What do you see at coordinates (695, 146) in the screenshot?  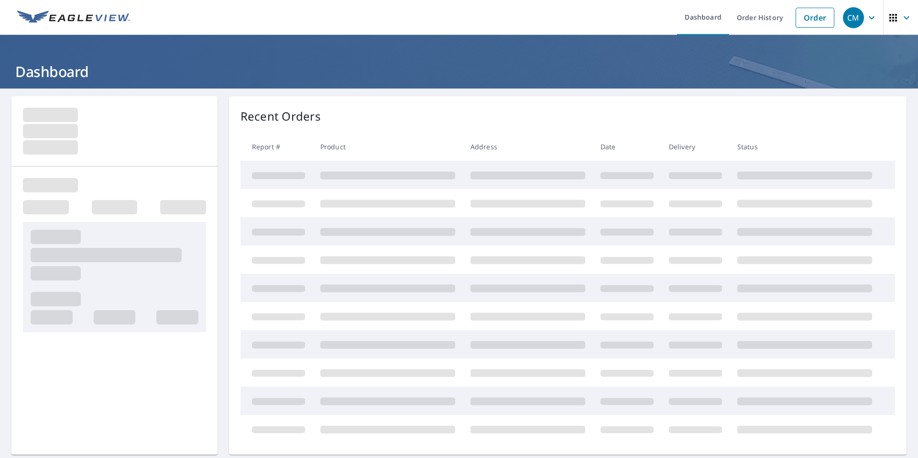 I see `th: Delivery` at bounding box center [695, 146].